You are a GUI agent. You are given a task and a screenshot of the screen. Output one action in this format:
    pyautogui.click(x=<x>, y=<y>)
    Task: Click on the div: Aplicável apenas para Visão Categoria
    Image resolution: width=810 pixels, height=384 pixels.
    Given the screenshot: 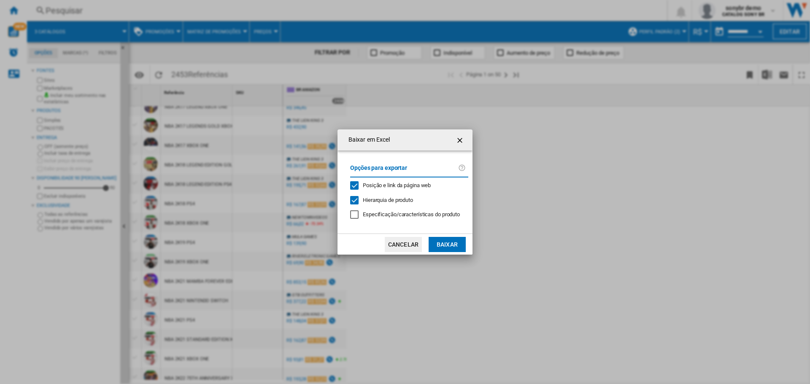 What is the action you would take?
    pyautogui.click(x=411, y=215)
    